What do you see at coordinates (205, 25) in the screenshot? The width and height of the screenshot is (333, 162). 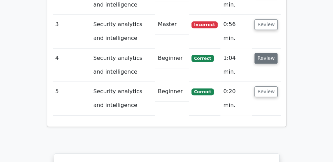 I see `span: Incorrect` at bounding box center [205, 25].